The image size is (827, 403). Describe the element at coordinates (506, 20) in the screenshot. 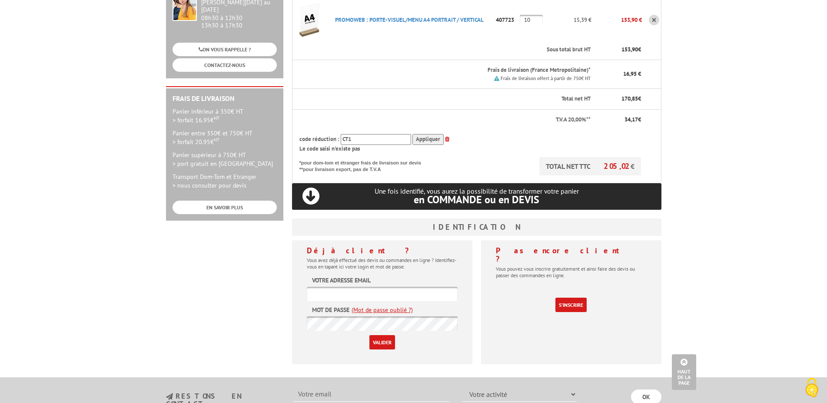

I see `p: 407723` at that location.